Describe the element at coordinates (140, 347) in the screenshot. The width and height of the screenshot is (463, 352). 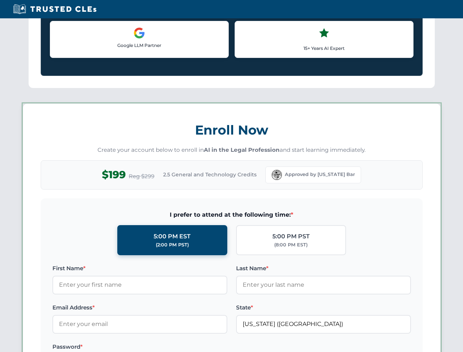
I see `label: Password` at that location.